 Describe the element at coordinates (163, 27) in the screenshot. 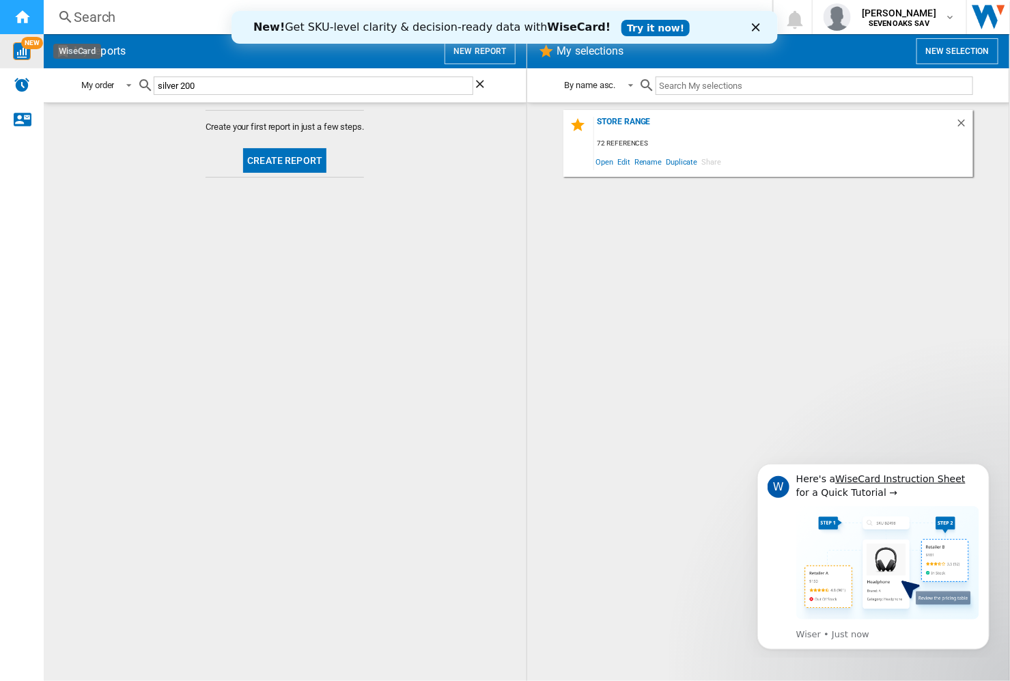

I see `a: WiseCard Instruction Sheet` at that location.